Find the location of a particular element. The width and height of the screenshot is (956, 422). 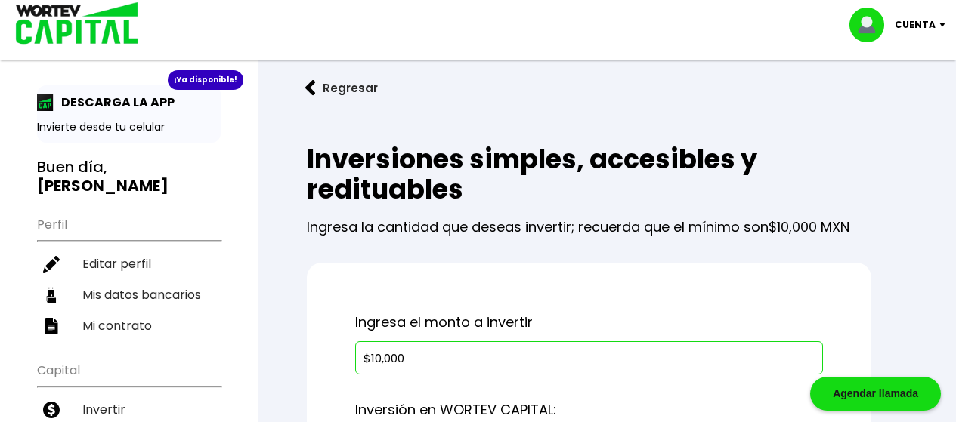

a: Editar perfil is located at coordinates (128, 264).